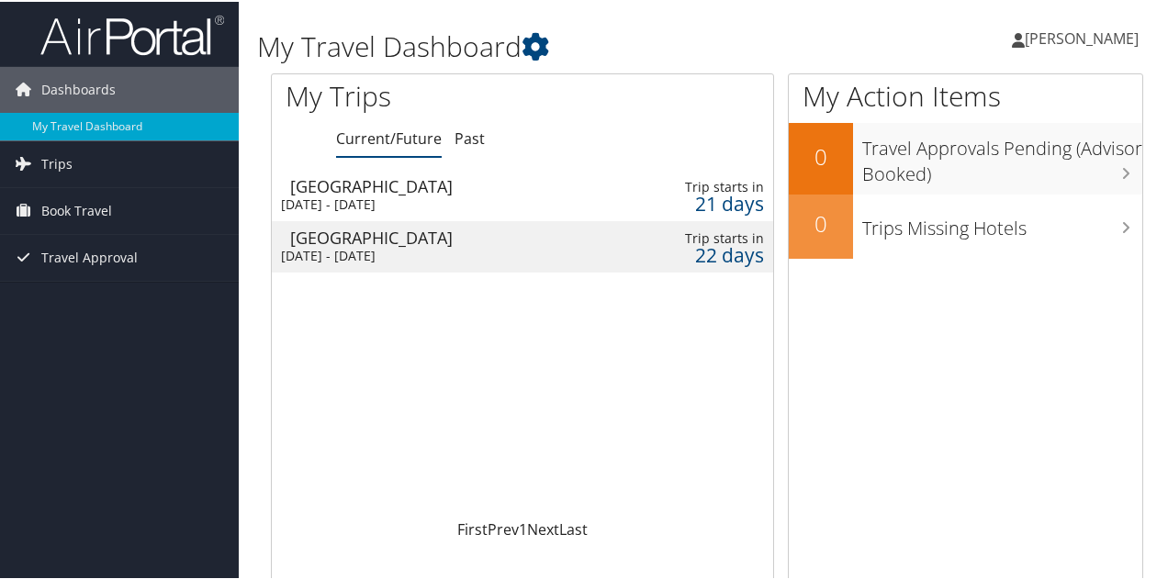 This screenshot has height=579, width=1168. I want to click on h1: My Action Items, so click(965, 95).